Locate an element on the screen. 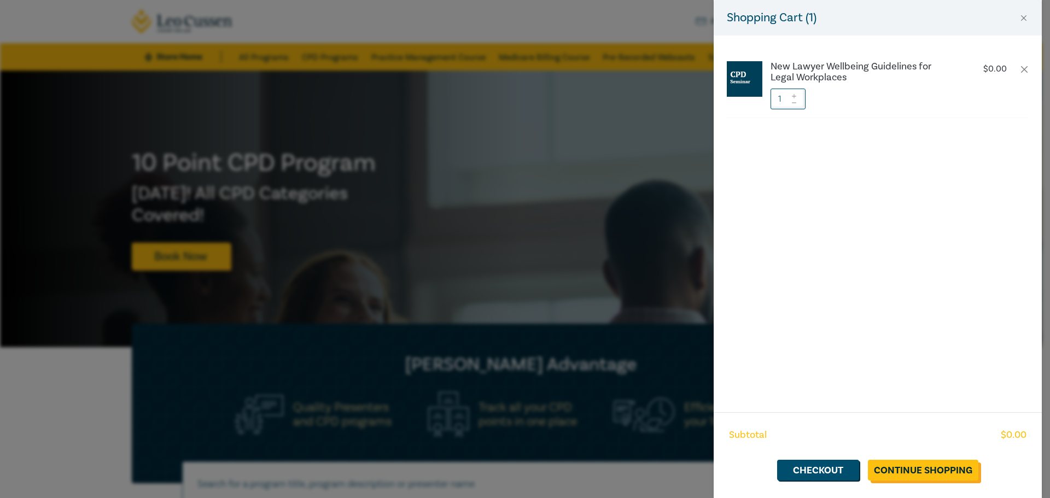  h6: New Lawyer Wellbeing Guidelines for Legal Workplaces is located at coordinates (862, 72).